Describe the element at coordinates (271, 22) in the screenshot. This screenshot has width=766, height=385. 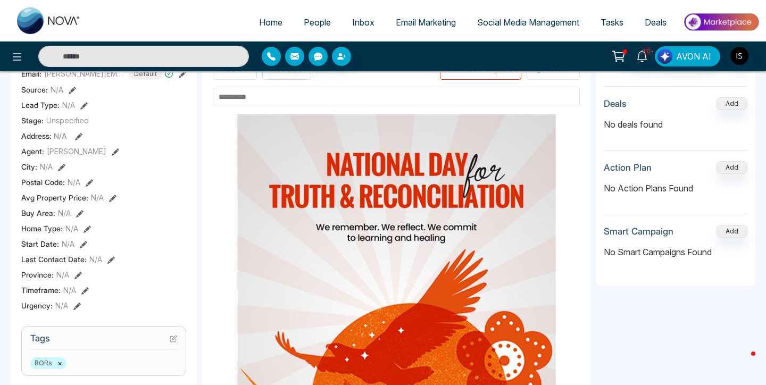
I see `span: Home` at that location.